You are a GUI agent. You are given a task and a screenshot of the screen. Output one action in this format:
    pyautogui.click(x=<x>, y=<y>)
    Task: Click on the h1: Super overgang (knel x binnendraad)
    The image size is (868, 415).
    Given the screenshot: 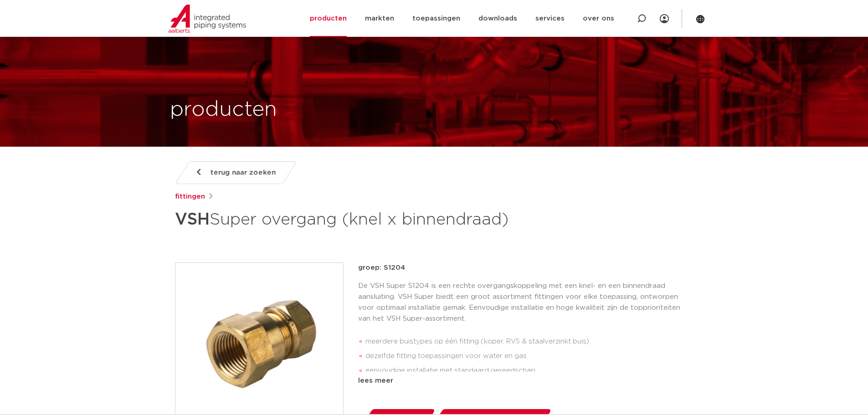 What is the action you would take?
    pyautogui.click(x=346, y=220)
    